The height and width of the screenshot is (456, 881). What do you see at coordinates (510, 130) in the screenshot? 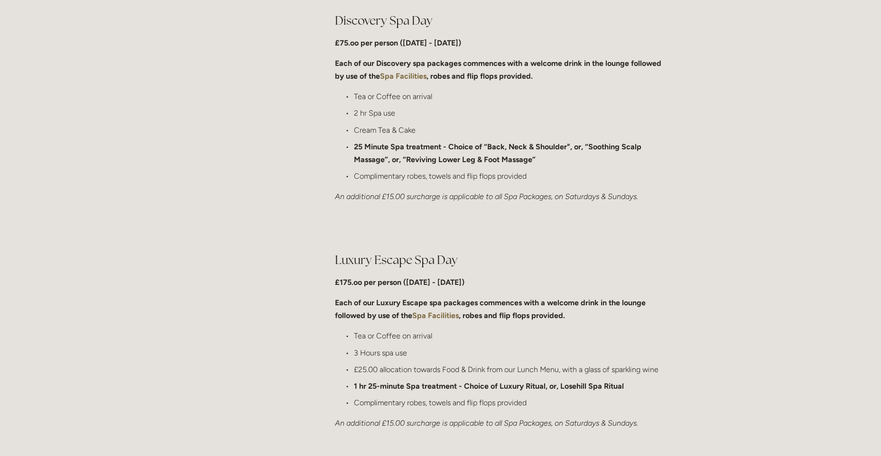
I see `p: Cream Tea & Cake` at bounding box center [510, 130].